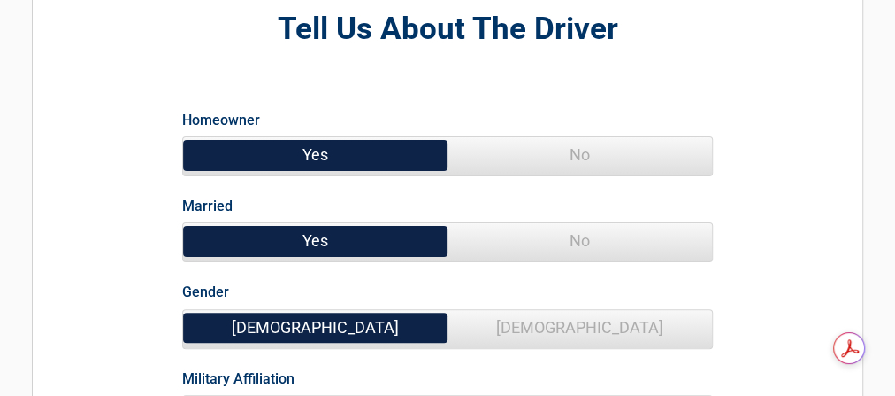 The image size is (895, 396). Describe the element at coordinates (205, 291) in the screenshot. I see `label: Gender` at that location.